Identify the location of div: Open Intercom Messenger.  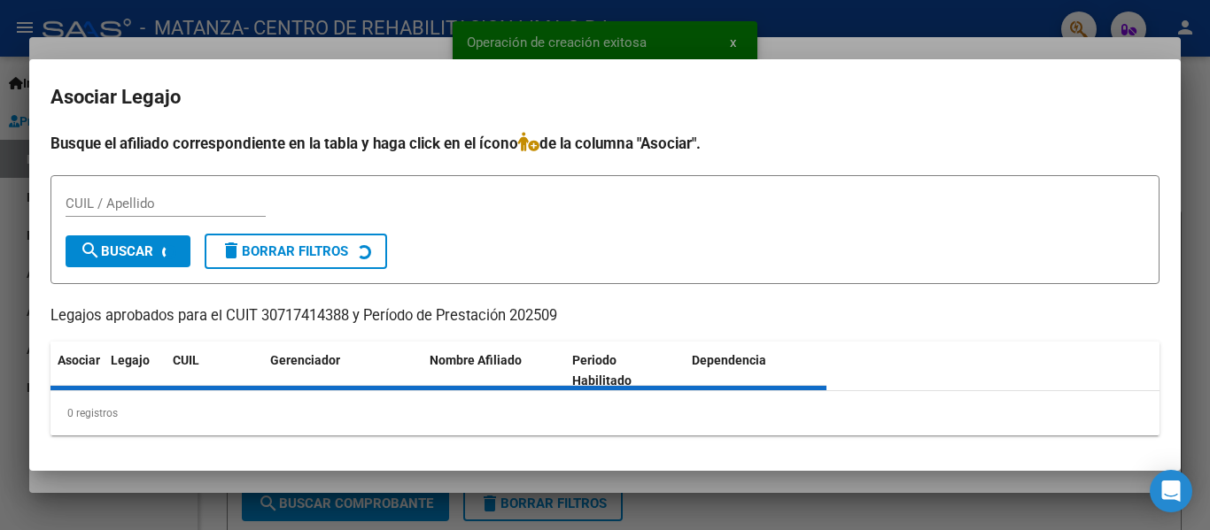
(1171, 491).